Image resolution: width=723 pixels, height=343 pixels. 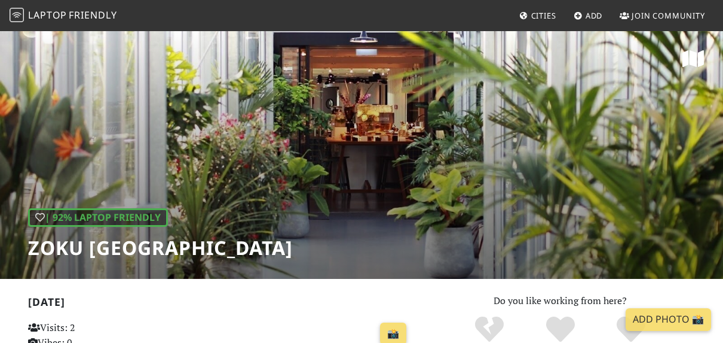 What do you see at coordinates (662, 16) in the screenshot?
I see `a: Join Community` at bounding box center [662, 16].